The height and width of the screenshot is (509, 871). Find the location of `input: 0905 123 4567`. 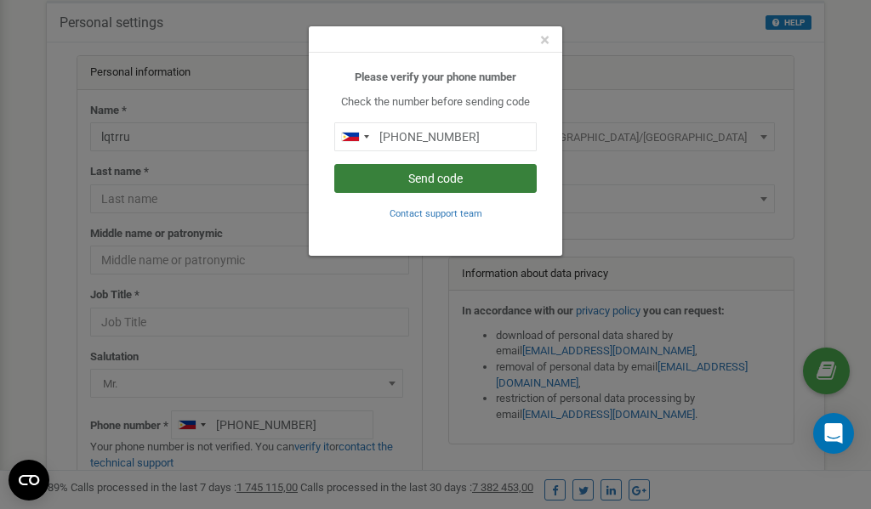

input: 0905 123 4567 is located at coordinates (435, 137).